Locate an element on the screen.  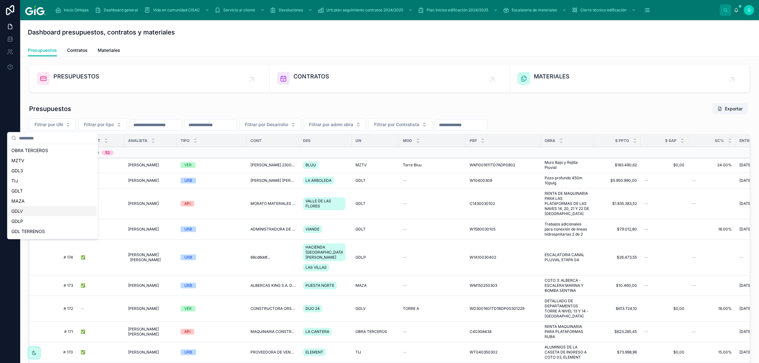
span: $10.460,00 is located at coordinates (617, 286).